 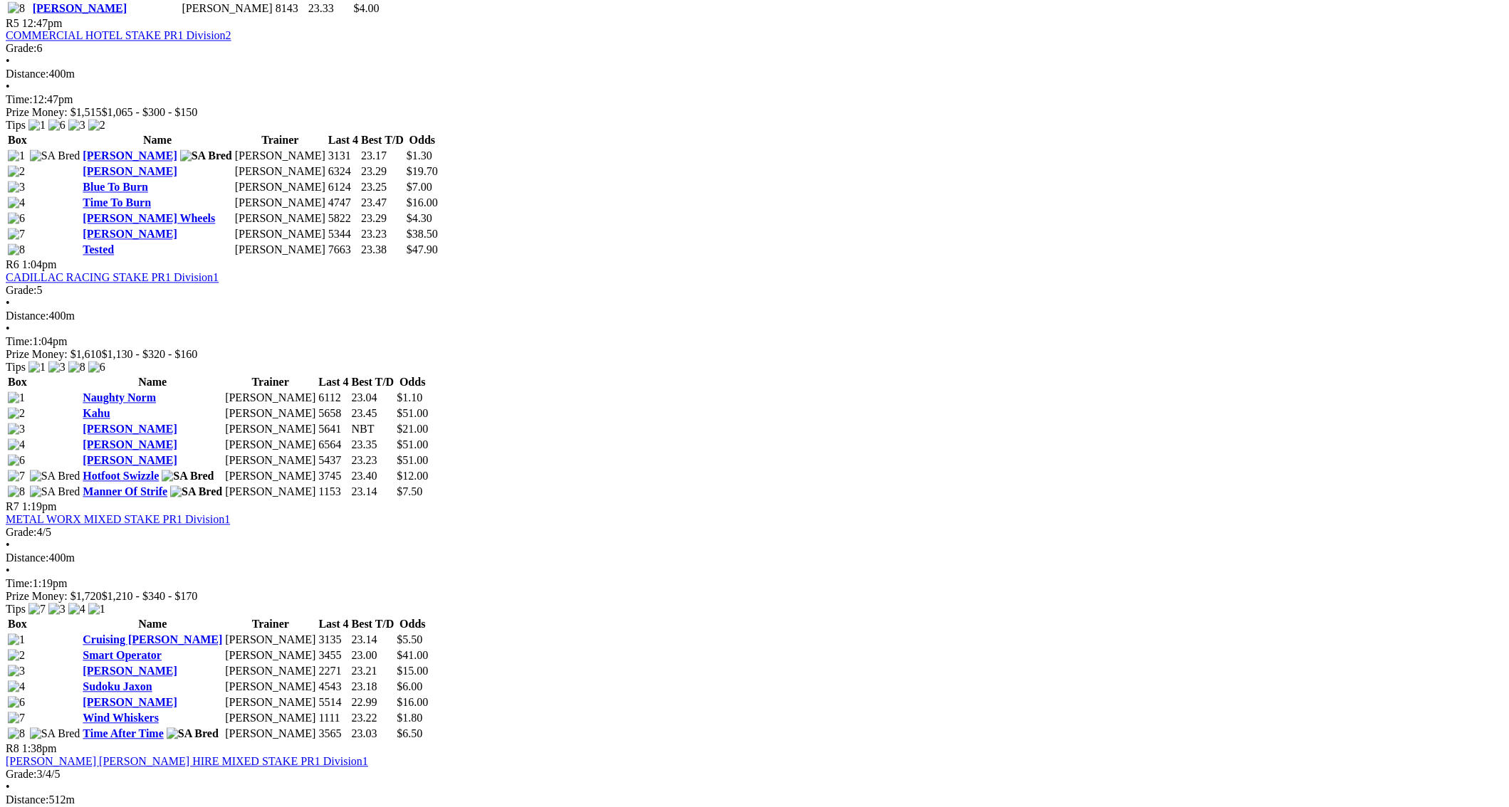 I want to click on th: Odds, so click(x=412, y=625).